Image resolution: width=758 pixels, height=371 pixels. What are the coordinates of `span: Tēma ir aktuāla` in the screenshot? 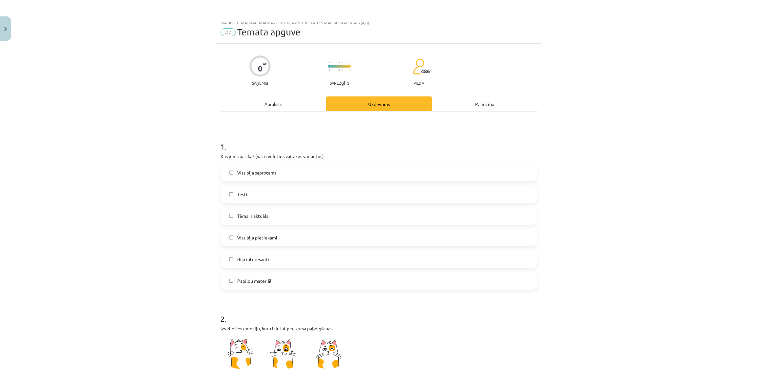 It's located at (253, 216).